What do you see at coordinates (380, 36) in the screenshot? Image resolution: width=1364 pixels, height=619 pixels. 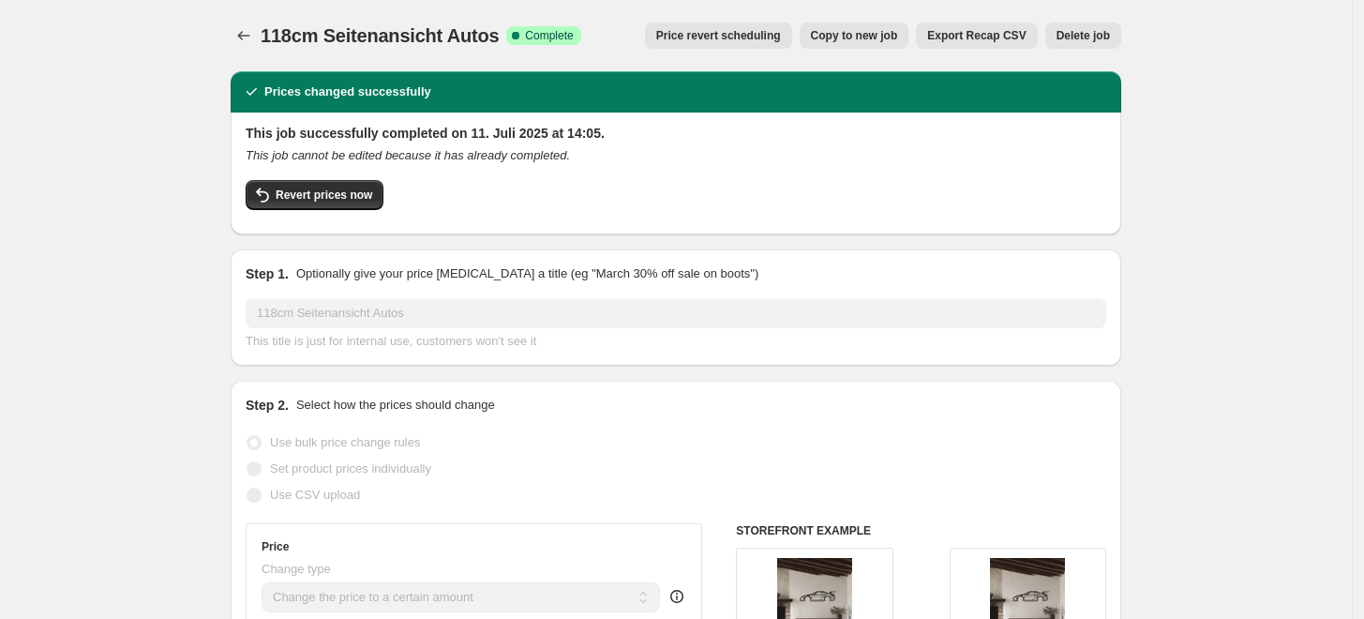 I see `span: 118cm Seitenansicht Autos` at bounding box center [380, 36].